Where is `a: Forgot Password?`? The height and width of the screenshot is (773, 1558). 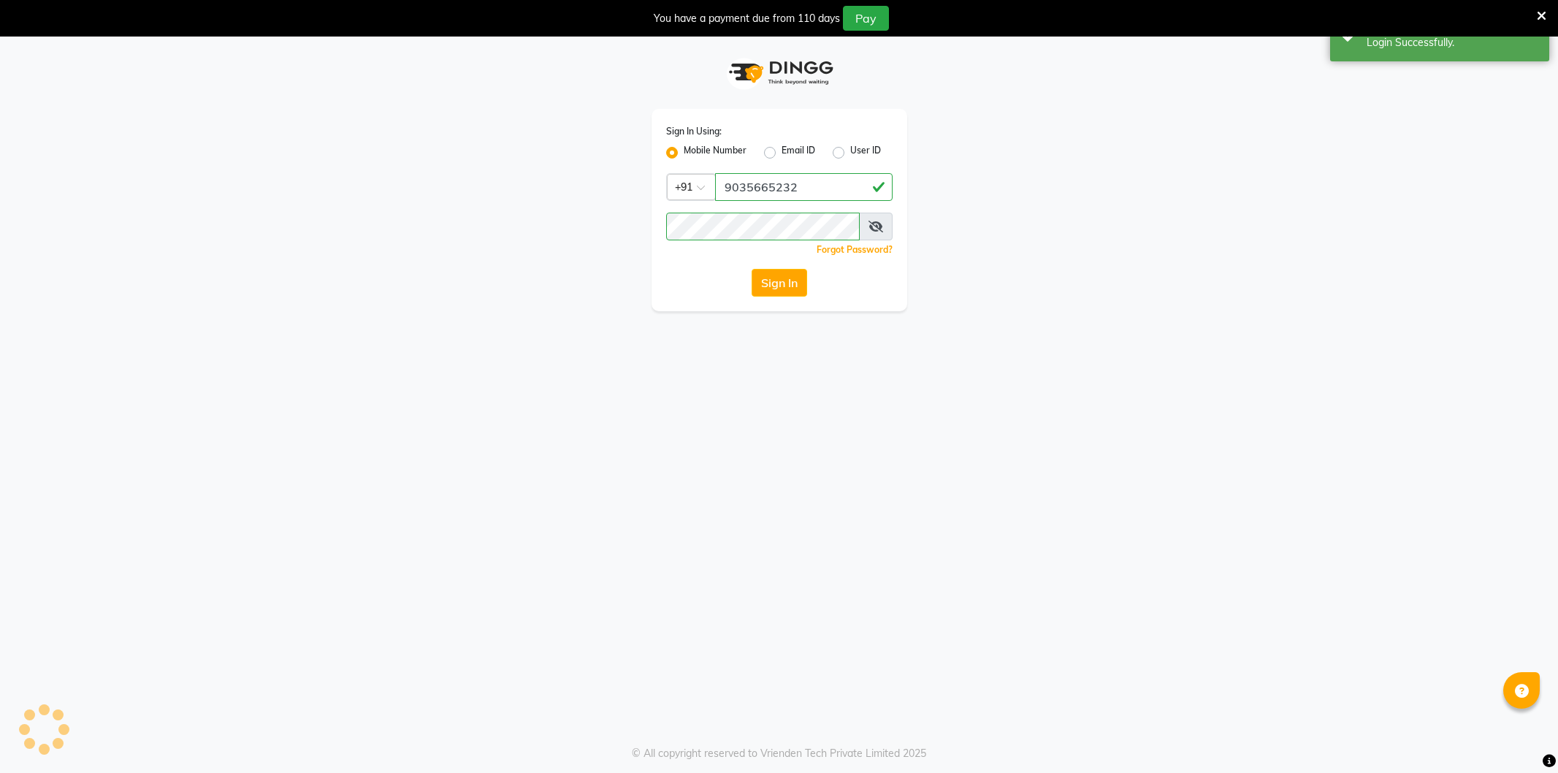
a: Forgot Password? is located at coordinates (855, 249).